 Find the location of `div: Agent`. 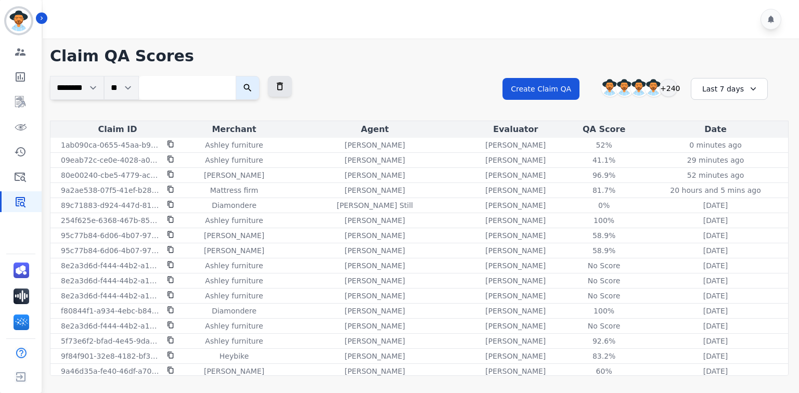

div: Agent is located at coordinates (374, 129).